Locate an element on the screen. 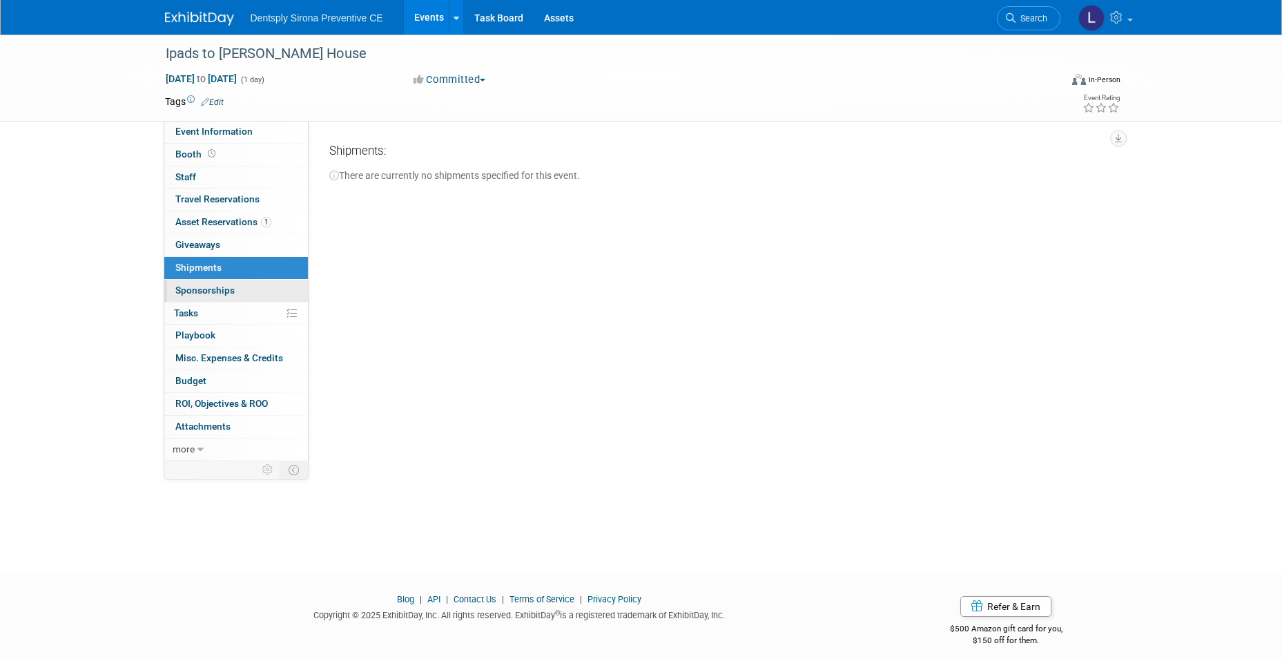 The width and height of the screenshot is (1282, 659). div: $500 Amazon gift card for you, is located at coordinates (1006, 630).